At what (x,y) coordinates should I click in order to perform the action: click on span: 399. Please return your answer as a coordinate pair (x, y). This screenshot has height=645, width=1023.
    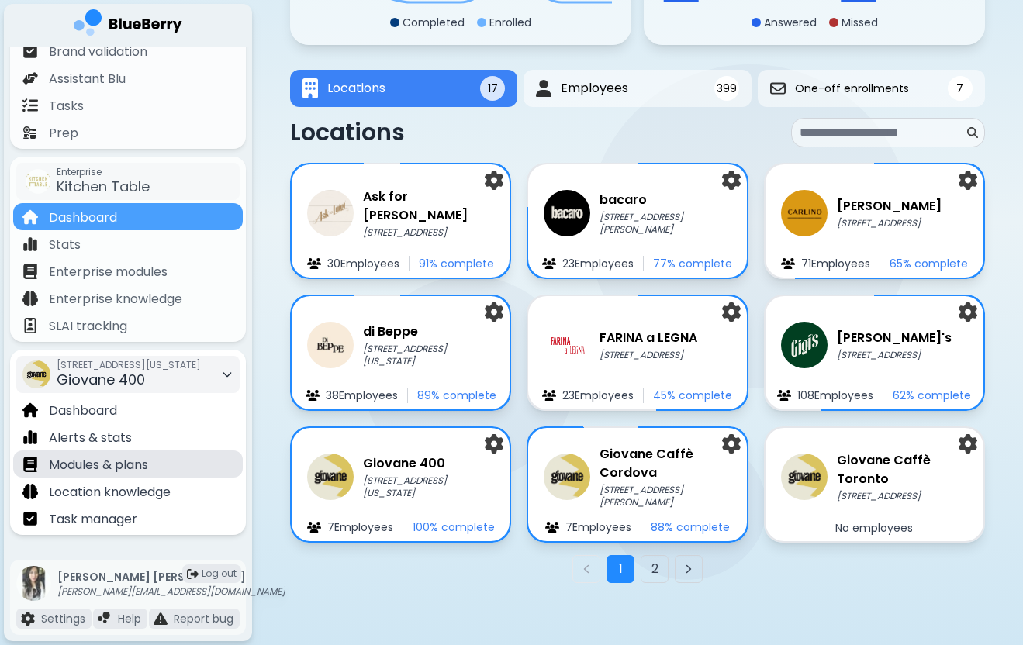
    Looking at the image, I should click on (727, 88).